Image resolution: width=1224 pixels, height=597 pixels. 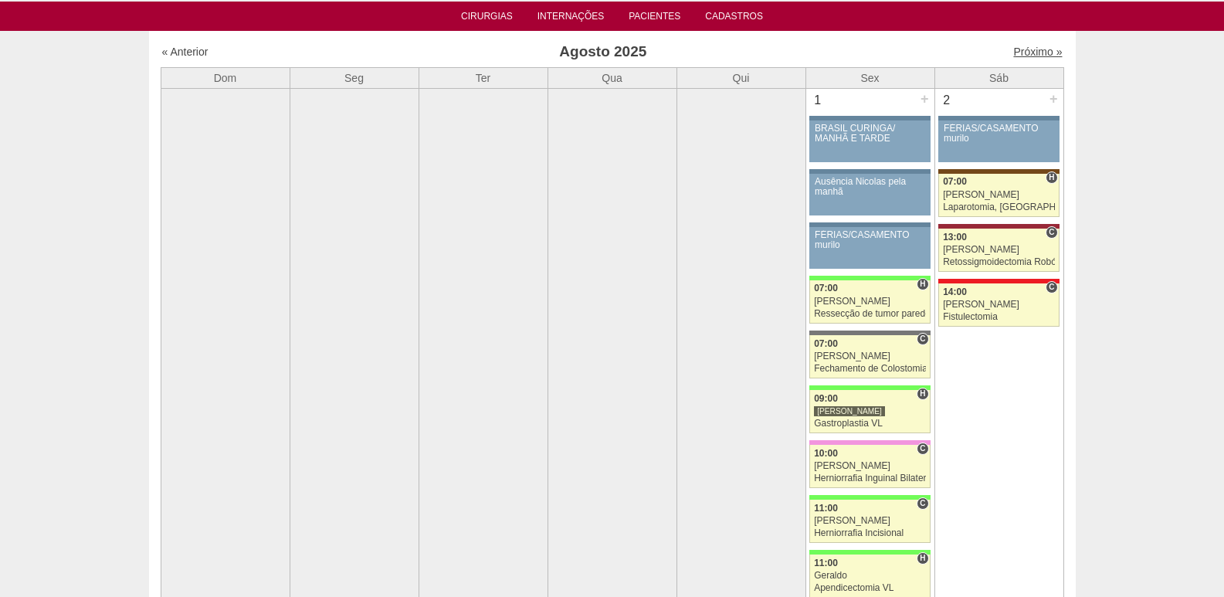 I want to click on th: Ter, so click(x=483, y=77).